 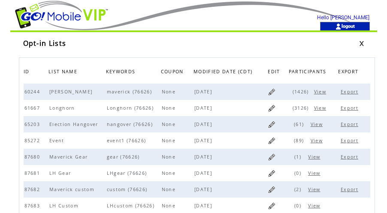 What do you see at coordinates (298, 173) in the screenshot?
I see `span: (0)` at bounding box center [298, 173].